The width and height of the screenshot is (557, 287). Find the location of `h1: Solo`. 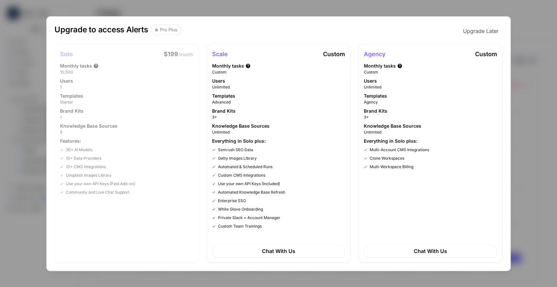

h1: Solo is located at coordinates (66, 54).